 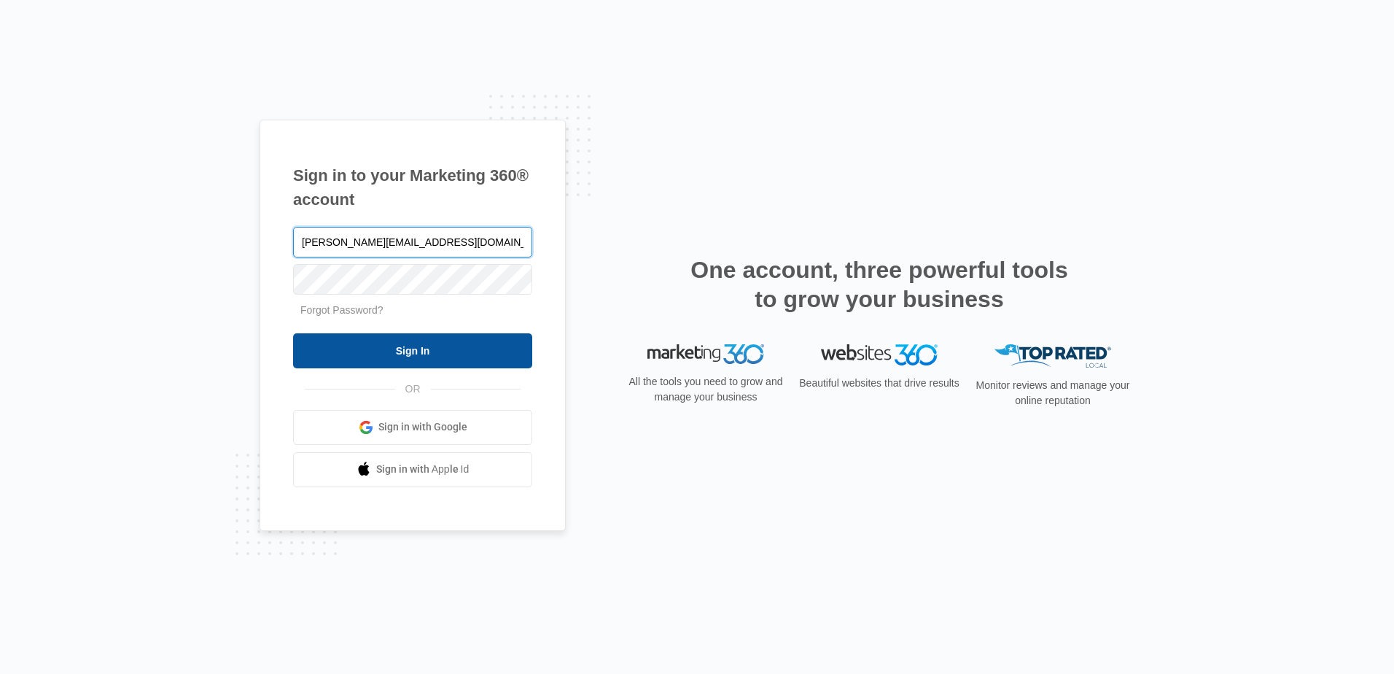 I want to click on p: Beautiful websites that drive results, so click(x=879, y=383).